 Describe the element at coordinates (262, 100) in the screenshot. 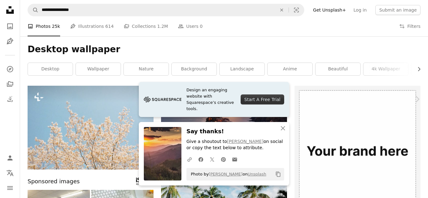

I see `div: Start A Free Trial` at that location.